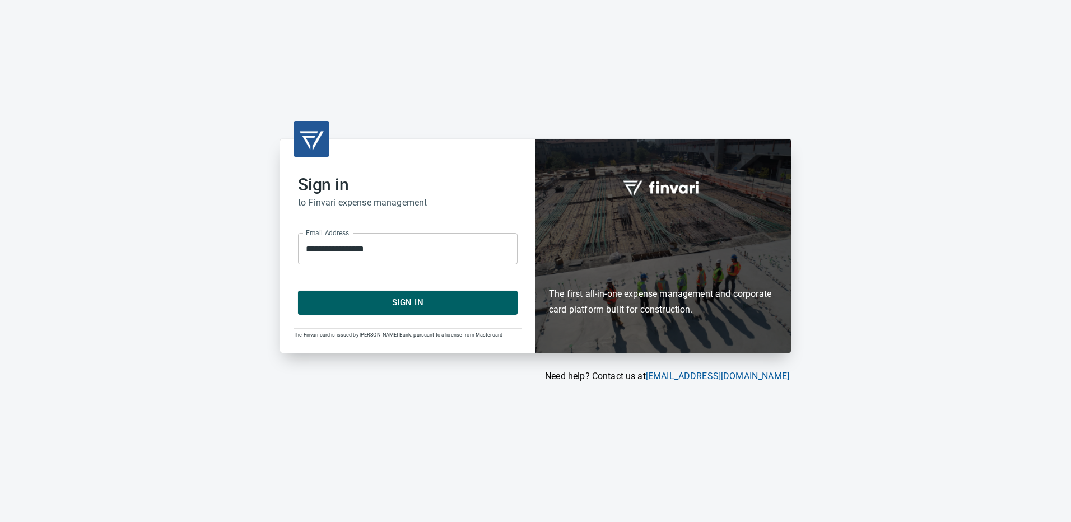  What do you see at coordinates (408, 185) in the screenshot?
I see `h2: Sign in` at bounding box center [408, 185].